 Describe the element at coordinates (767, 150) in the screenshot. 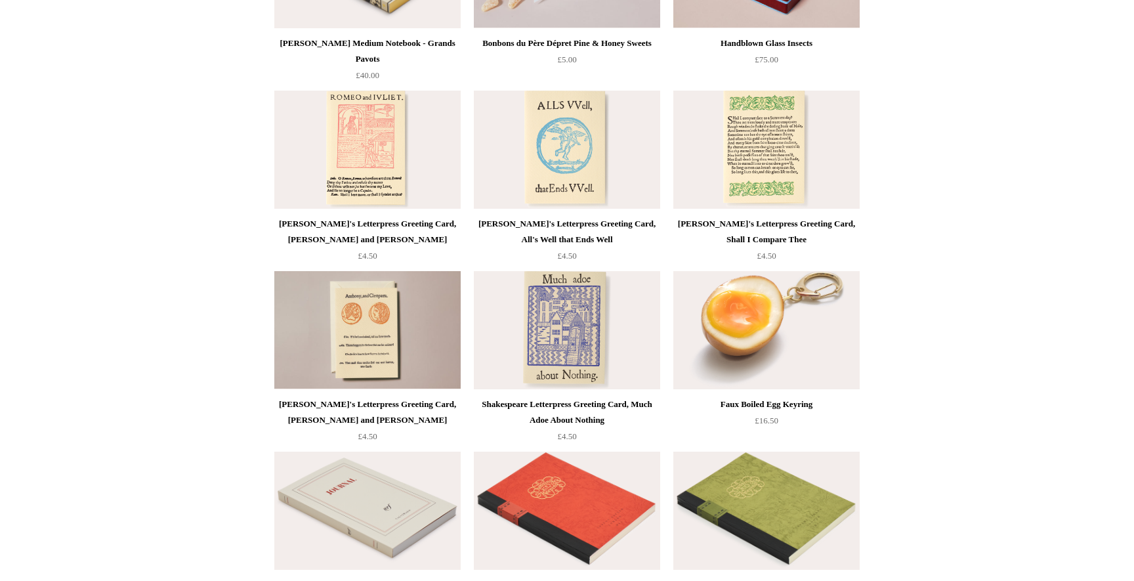

I see `img: Shakespeare's Letterpress Greeting Card, Shall I Compare Thee` at that location.